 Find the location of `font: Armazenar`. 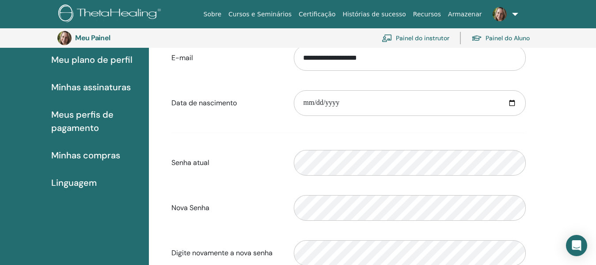

font: Armazenar is located at coordinates (465, 14).